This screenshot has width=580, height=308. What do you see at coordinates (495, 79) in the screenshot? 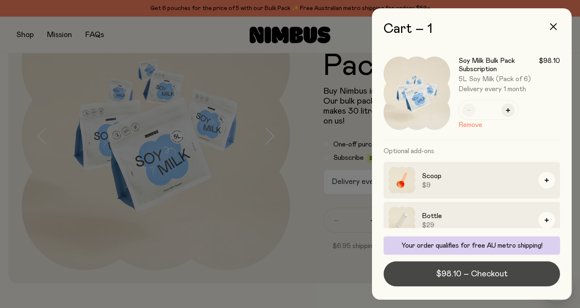
I see `span: 5L Soy Milk (Pack of 6)` at bounding box center [495, 79].